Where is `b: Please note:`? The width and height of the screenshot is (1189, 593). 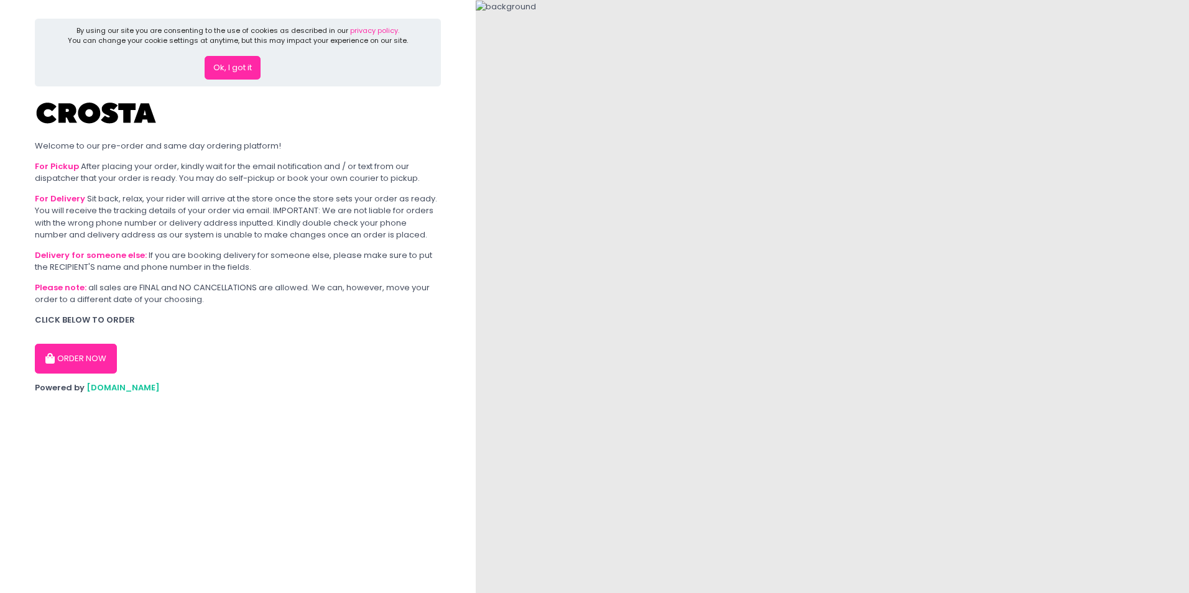 b: Please note: is located at coordinates (60, 287).